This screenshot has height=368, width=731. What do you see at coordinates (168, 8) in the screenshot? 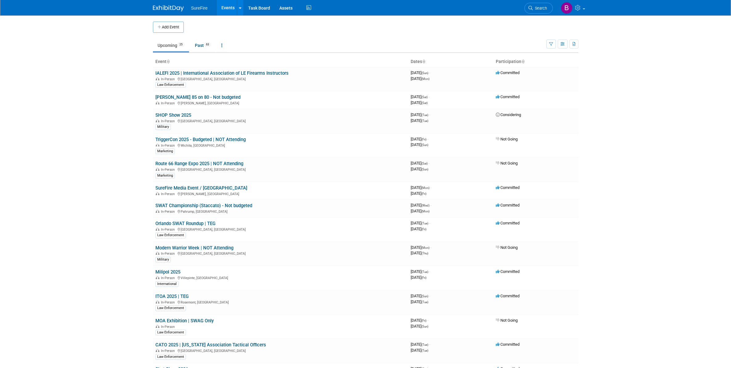
I see `img: ExhibitDay` at bounding box center [168, 8].